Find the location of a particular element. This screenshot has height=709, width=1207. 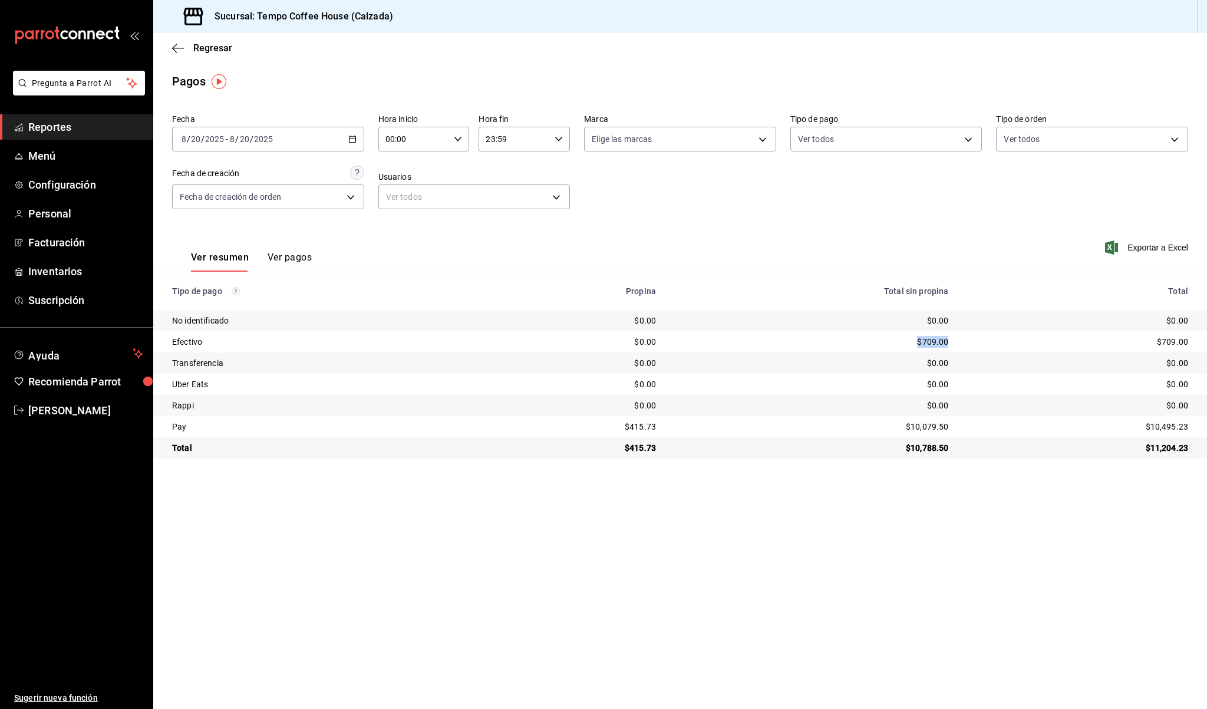

button: Regresar is located at coordinates (202, 48).